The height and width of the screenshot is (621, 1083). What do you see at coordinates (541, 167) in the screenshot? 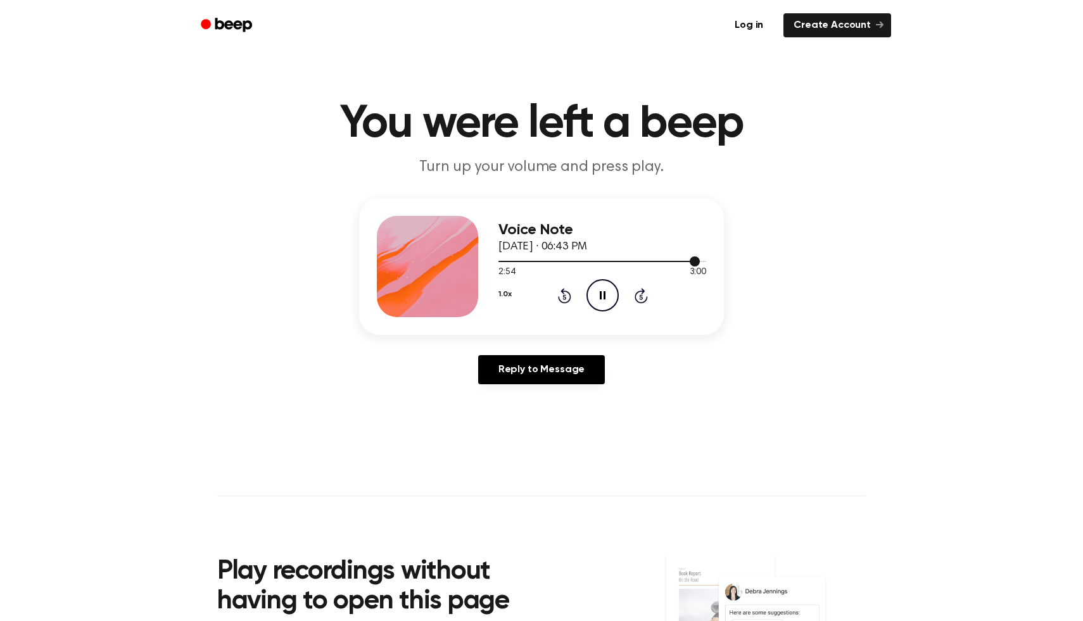
I see `p: Turn up your volume and press play.` at bounding box center [541, 167].